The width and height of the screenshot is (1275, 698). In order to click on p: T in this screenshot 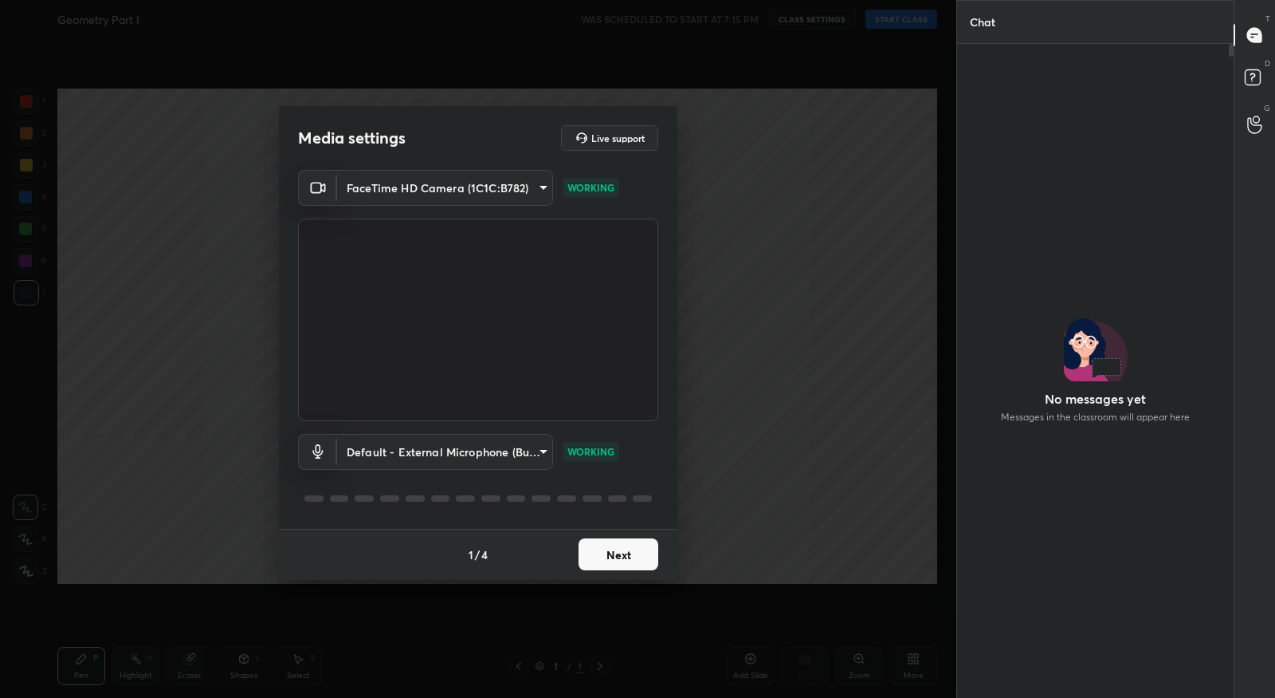, I will do `click(1268, 18)`.